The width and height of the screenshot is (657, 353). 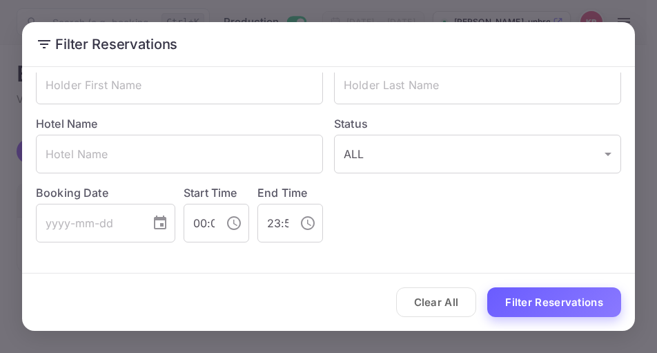 What do you see at coordinates (328, 44) in the screenshot?
I see `h2: Filter Reservations` at bounding box center [328, 44].